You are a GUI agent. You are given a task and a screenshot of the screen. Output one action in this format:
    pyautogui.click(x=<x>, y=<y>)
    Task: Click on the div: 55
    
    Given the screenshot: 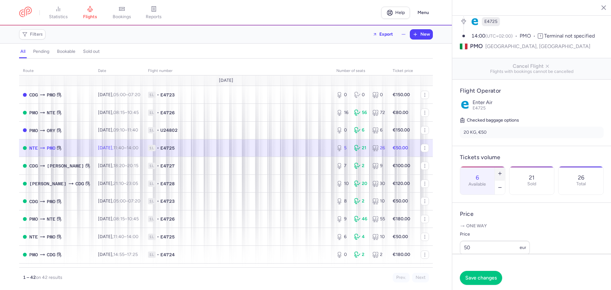 What is the action you would take?
    pyautogui.click(x=379, y=219)
    